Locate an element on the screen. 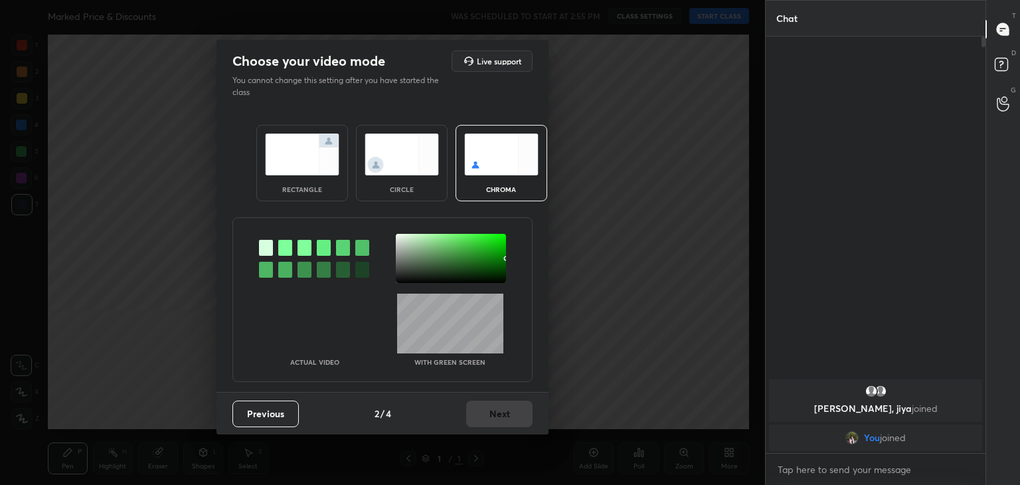  div: circle is located at coordinates (402, 189).